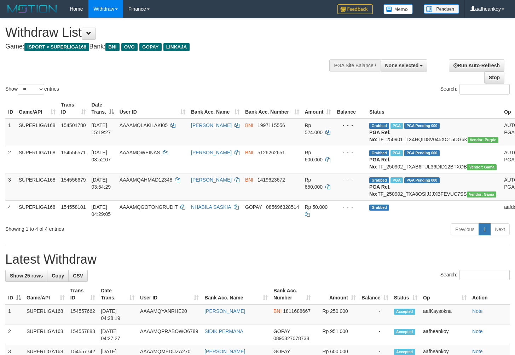  What do you see at coordinates (11, 186) in the screenshot?
I see `td: 3` at bounding box center [11, 186].